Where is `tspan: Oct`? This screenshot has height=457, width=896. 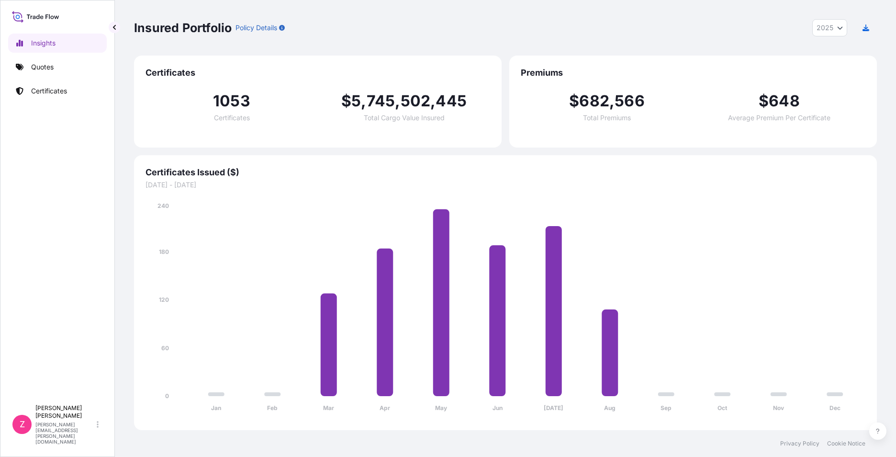 tspan: Oct is located at coordinates (723, 407).